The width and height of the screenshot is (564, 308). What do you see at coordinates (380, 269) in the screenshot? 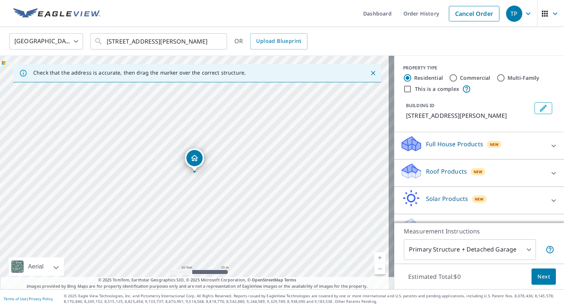
I see `a: Current Level 19, Zoom Out` at bounding box center [380, 269].